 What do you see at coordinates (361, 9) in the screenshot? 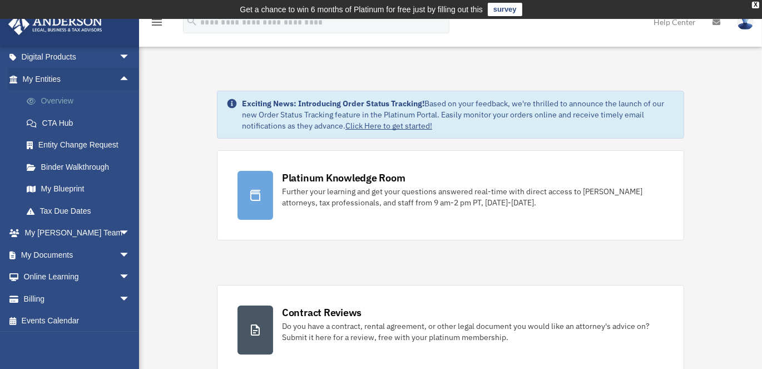
I see `div: Get a chance to win 6 months of Platinum for free just by filling out this` at bounding box center [361, 9].